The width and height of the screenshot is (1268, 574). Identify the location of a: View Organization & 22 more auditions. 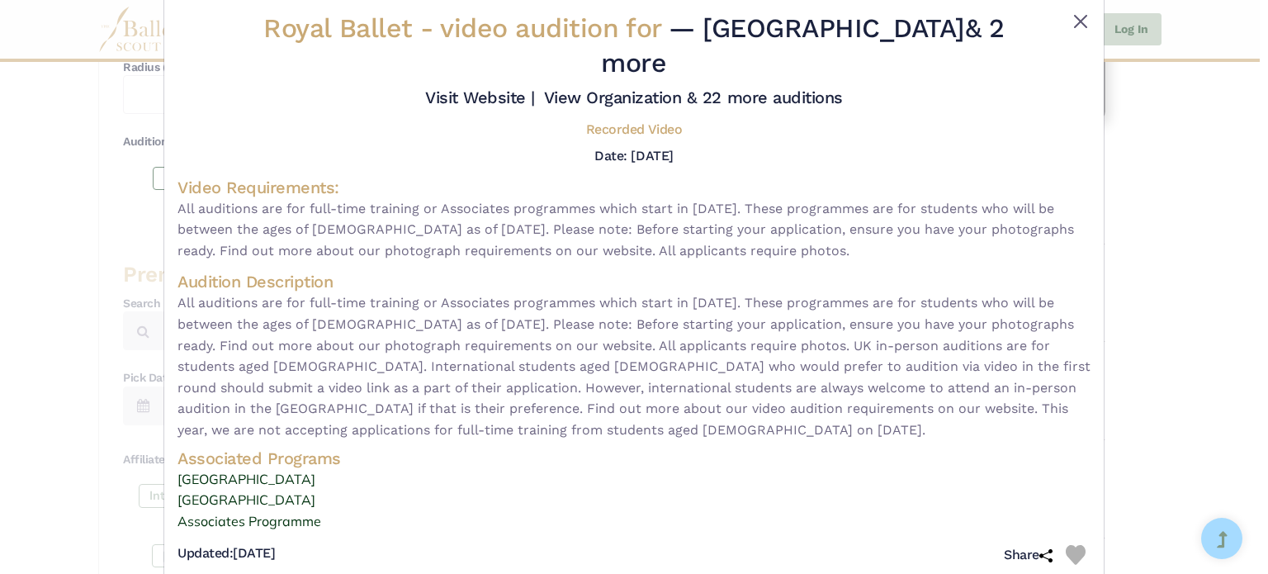
(693, 97).